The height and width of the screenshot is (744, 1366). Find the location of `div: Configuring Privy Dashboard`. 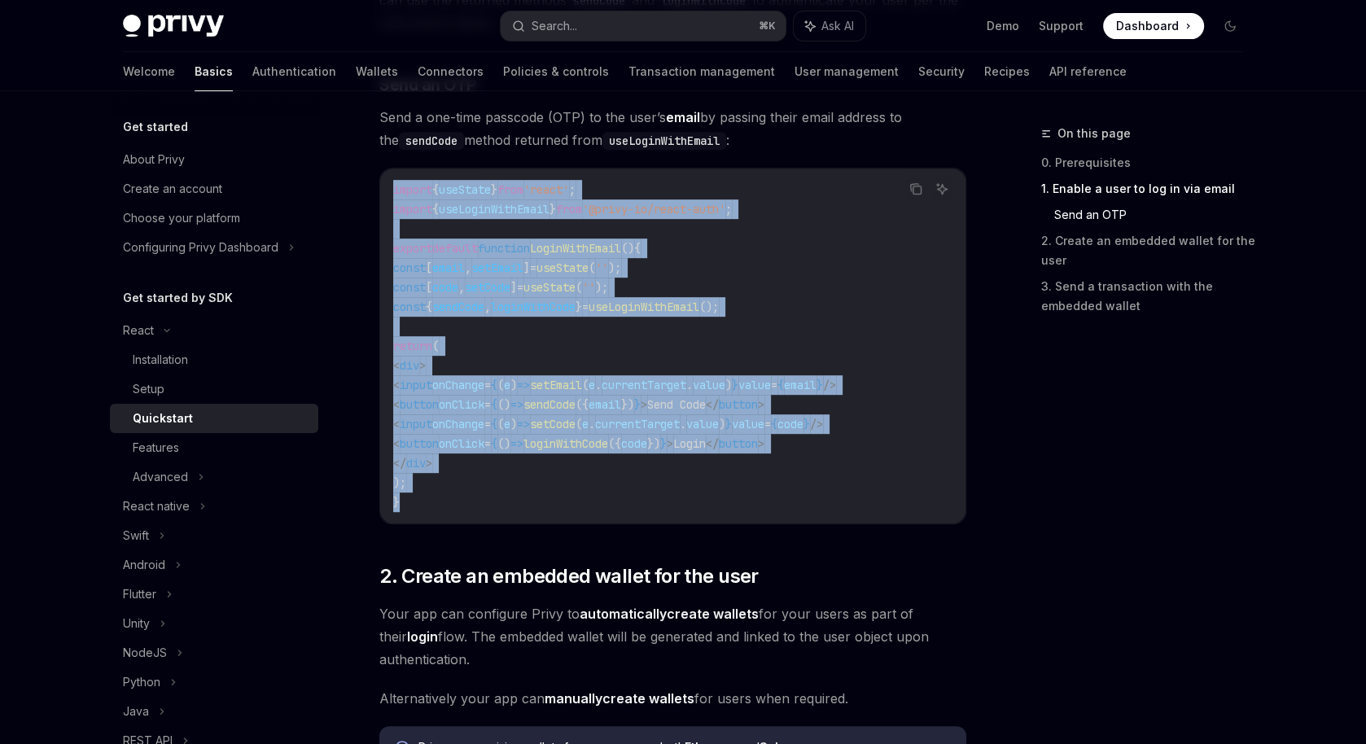

div: Configuring Privy Dashboard is located at coordinates (200, 247).